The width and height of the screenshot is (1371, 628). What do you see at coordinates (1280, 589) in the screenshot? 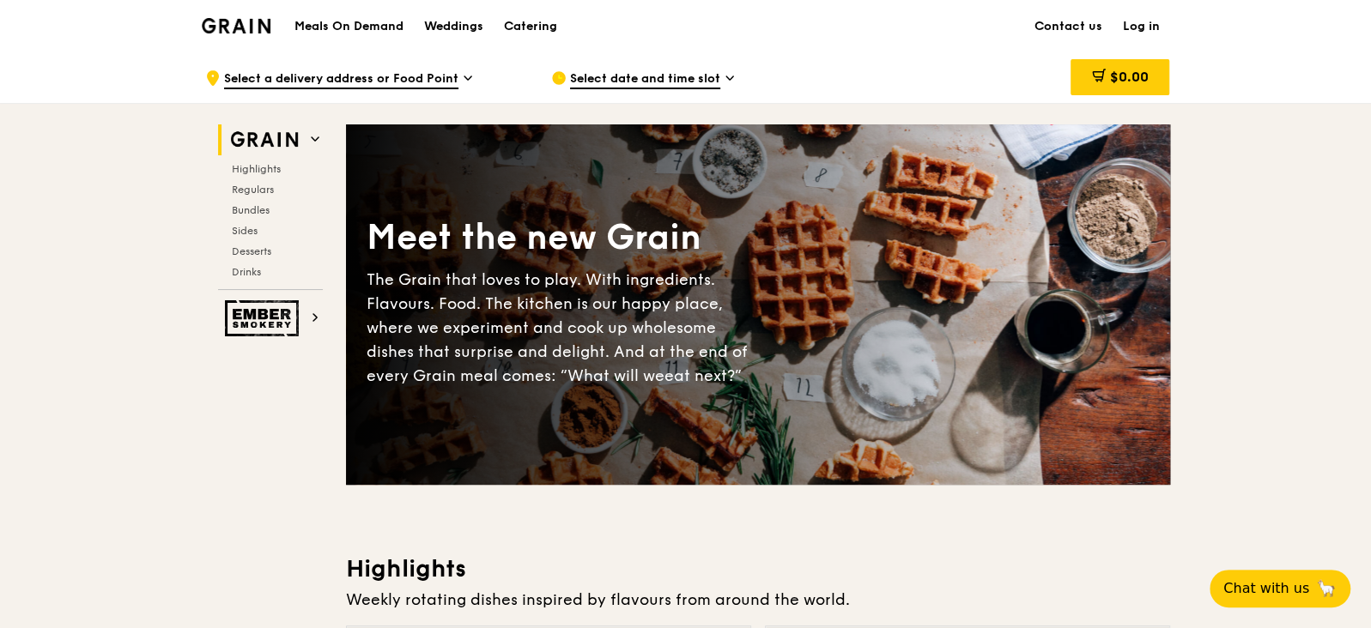
I see `button: Chat with us🦙` at bounding box center [1280, 589].